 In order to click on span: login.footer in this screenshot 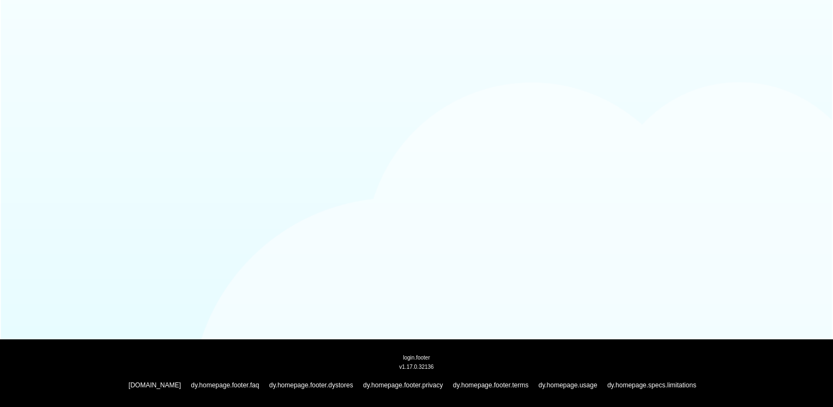, I will do `click(416, 357)`.